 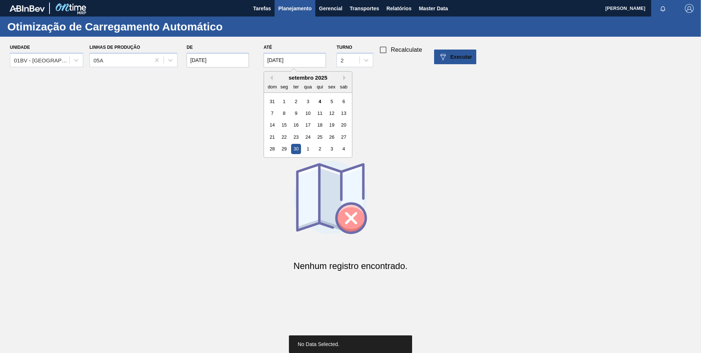 I want to click on div: Choose quinta-feira, 4 de setembro de 2025, so click(x=320, y=101).